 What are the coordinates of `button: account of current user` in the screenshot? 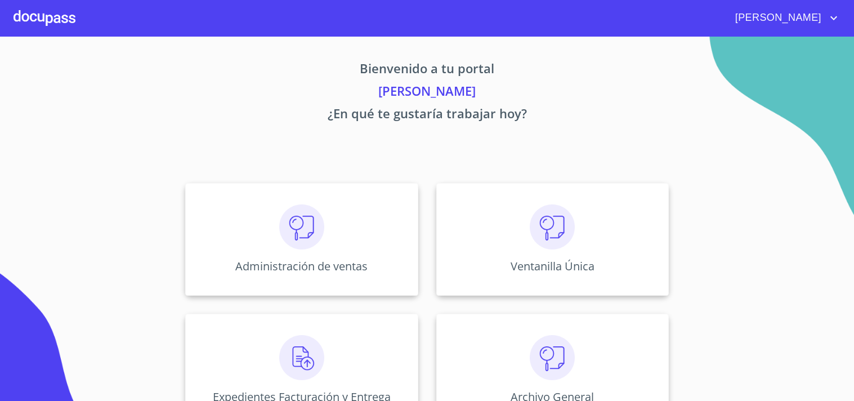 It's located at (784, 18).